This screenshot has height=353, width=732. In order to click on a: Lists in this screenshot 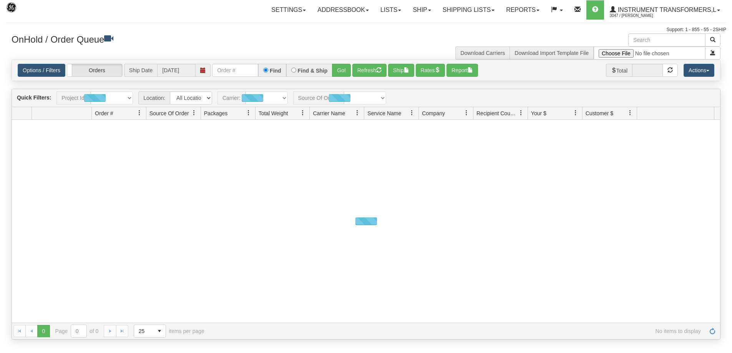, I will do `click(391, 10)`.